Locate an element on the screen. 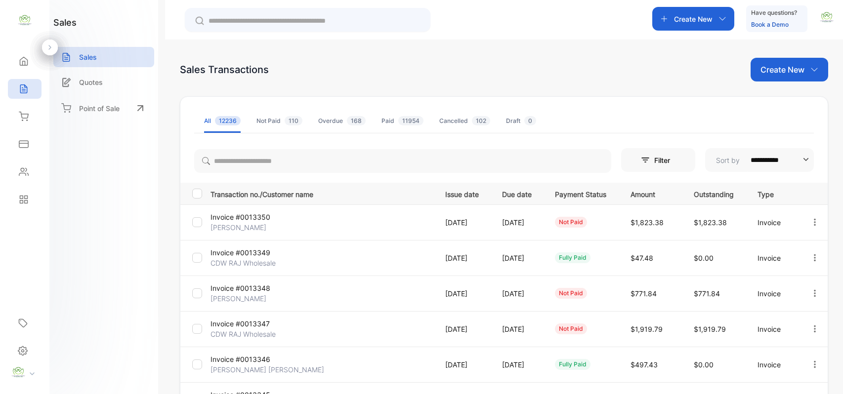 The image size is (843, 394). a: Book a Demo is located at coordinates (770, 24).